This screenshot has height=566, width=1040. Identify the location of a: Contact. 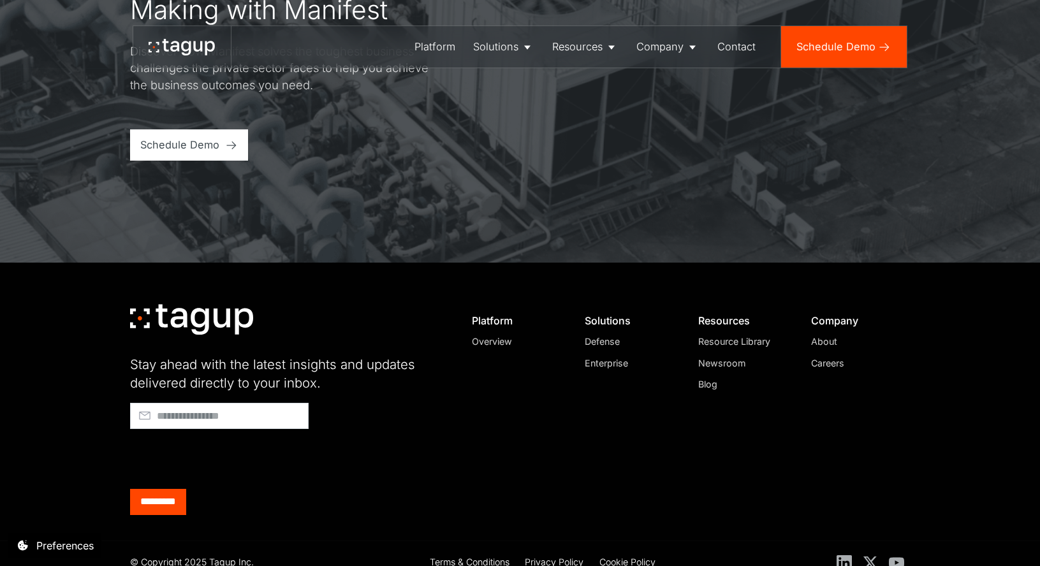
(737, 47).